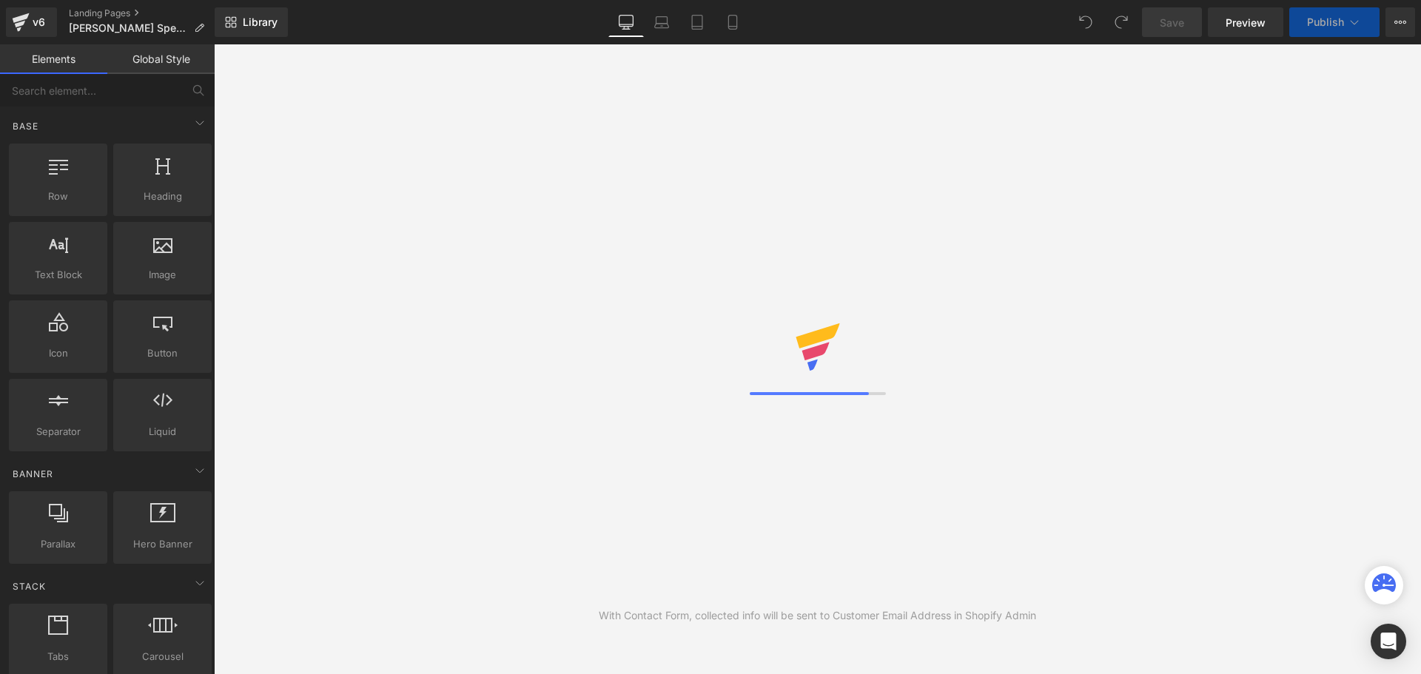  I want to click on div: With Contact Form, collected info will be sent to Customer Email Address in Shopify Admin, so click(817, 616).